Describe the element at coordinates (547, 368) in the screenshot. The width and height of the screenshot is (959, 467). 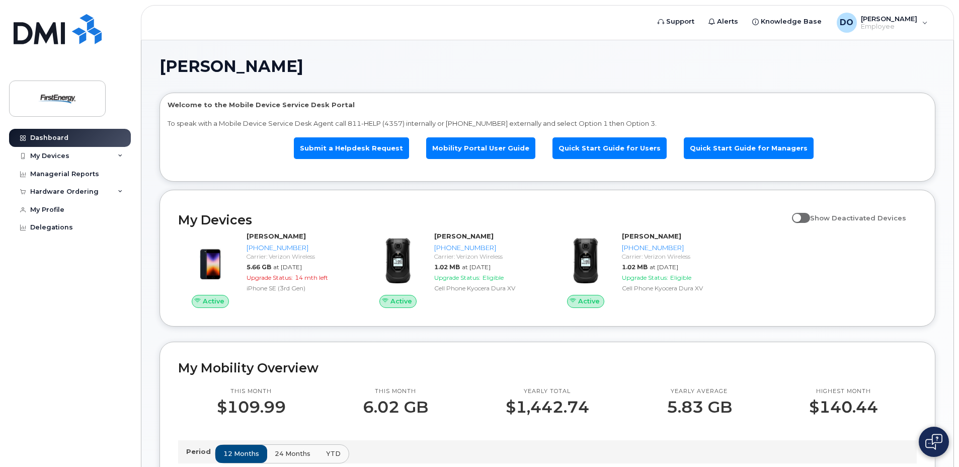
I see `h2: My Mobility Overview` at that location.